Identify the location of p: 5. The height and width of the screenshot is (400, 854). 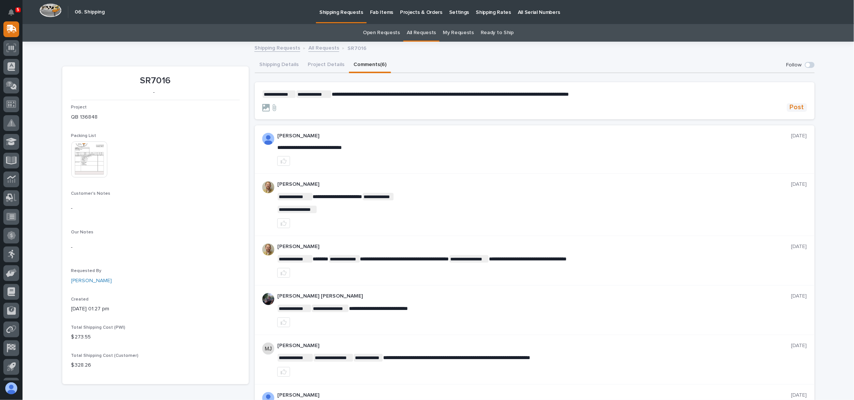
(18, 10).